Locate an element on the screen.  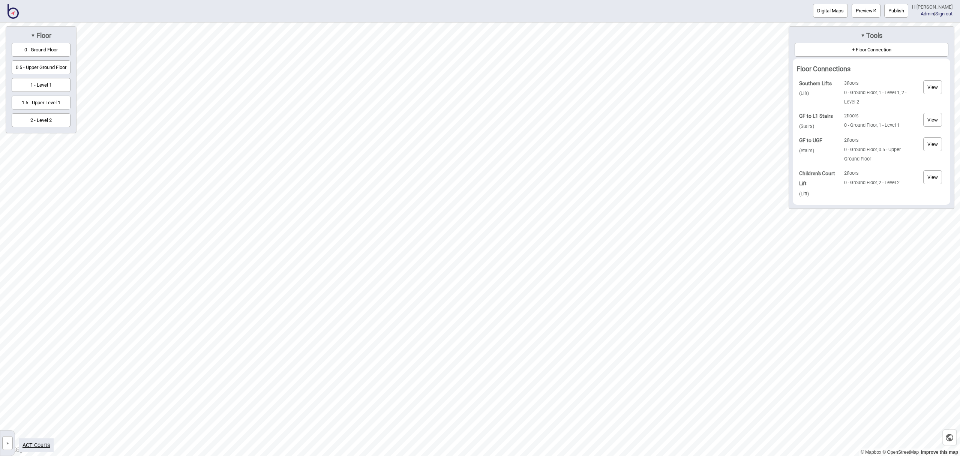
strong: Children's Court Lift is located at coordinates (817, 179).